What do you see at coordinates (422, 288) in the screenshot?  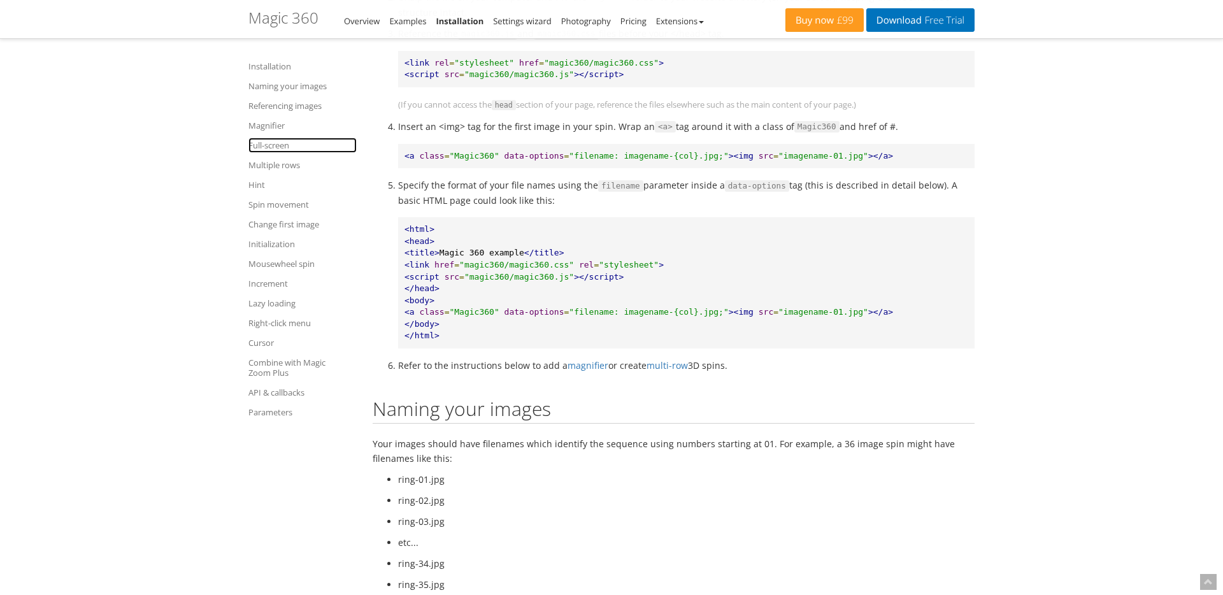 I see `span: </head>` at bounding box center [422, 288].